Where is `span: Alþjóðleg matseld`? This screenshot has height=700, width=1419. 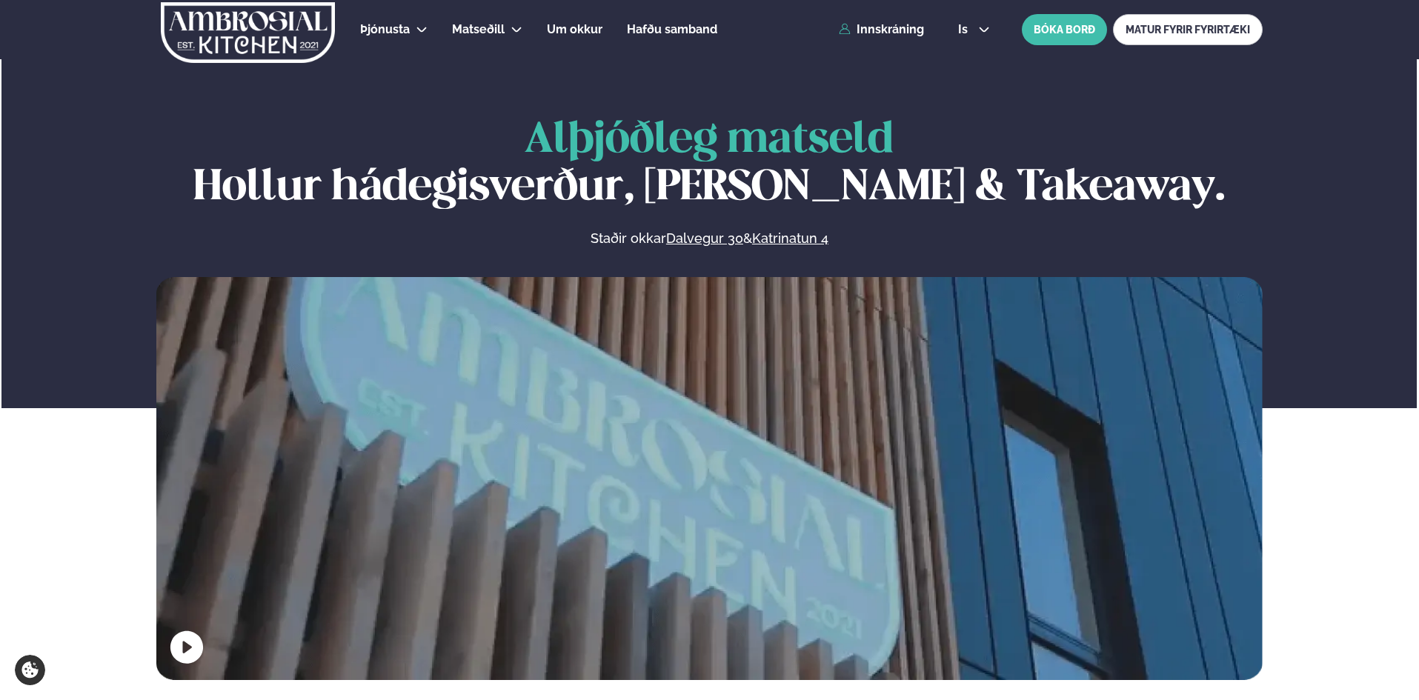 span: Alþjóðleg matseld is located at coordinates (709, 140).